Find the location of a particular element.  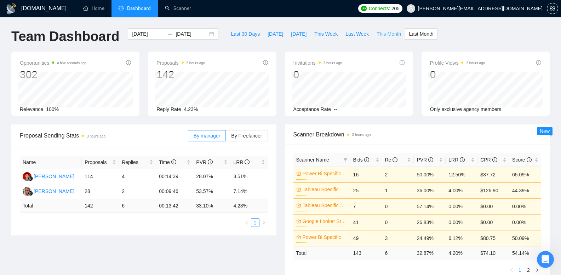

div: joined the conversation is located at coordinates (75, 48).